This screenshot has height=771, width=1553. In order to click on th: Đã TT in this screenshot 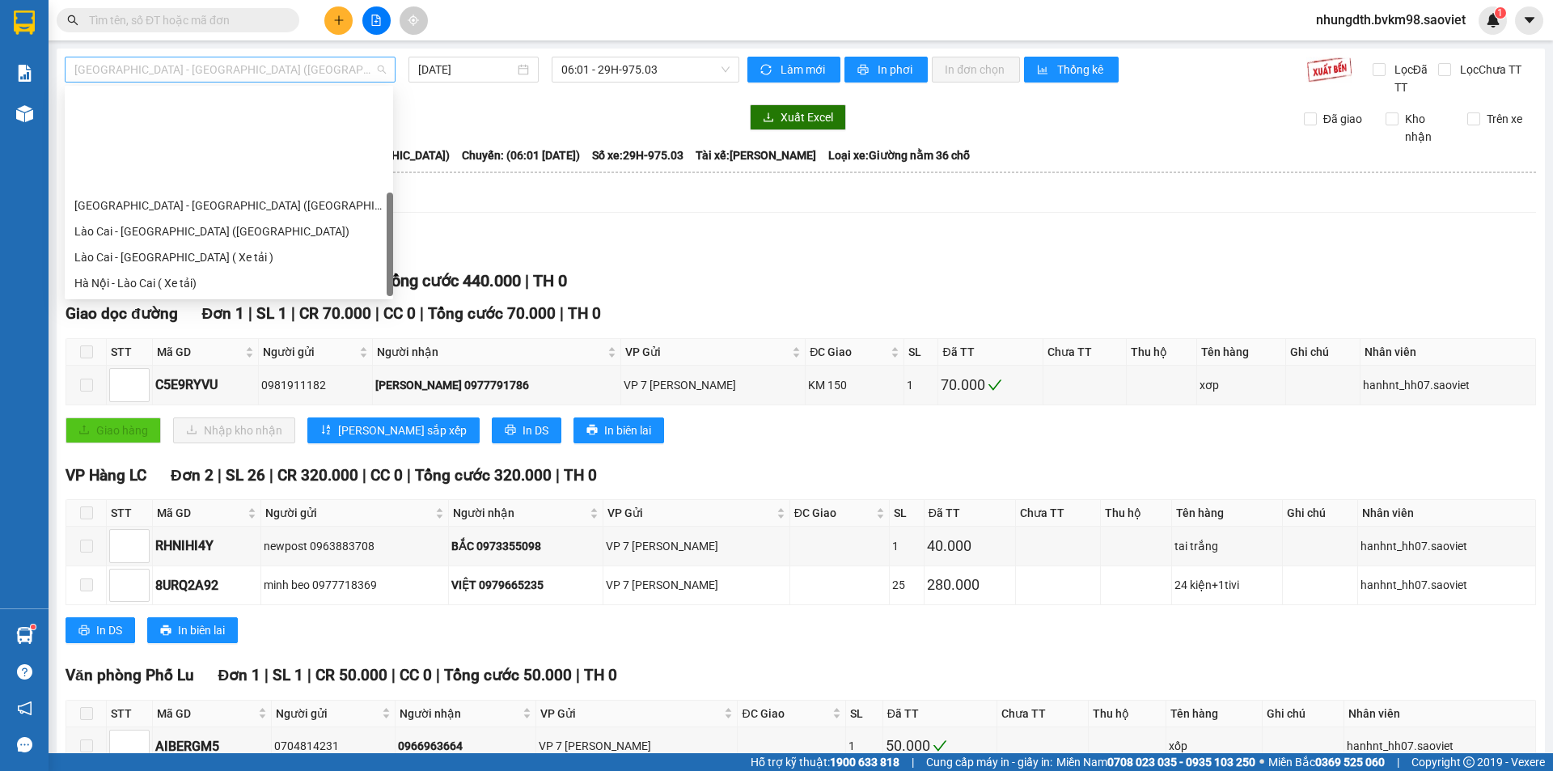, I will do `click(971, 513)`.